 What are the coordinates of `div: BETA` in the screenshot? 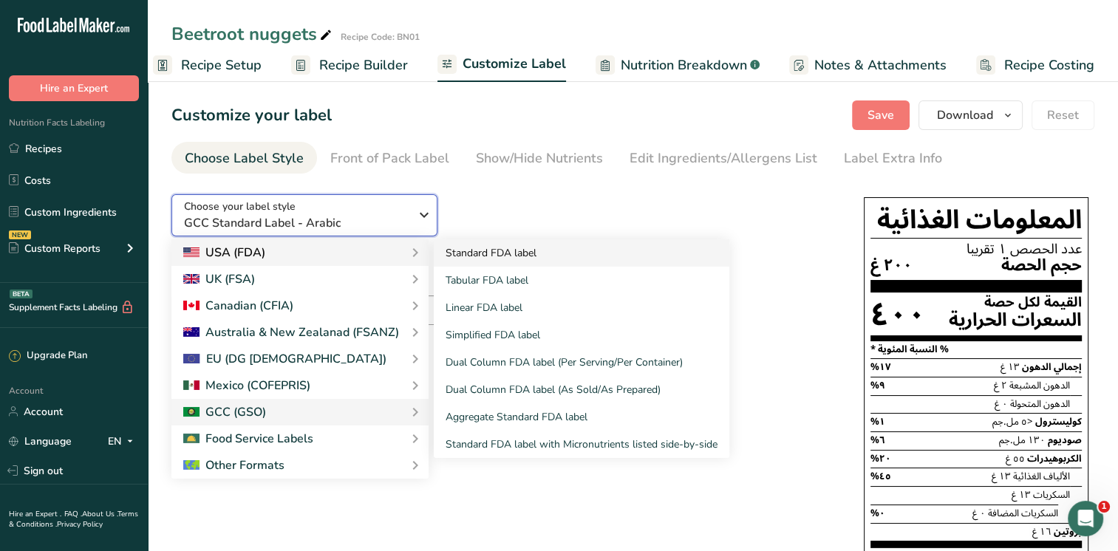 It's located at (21, 294).